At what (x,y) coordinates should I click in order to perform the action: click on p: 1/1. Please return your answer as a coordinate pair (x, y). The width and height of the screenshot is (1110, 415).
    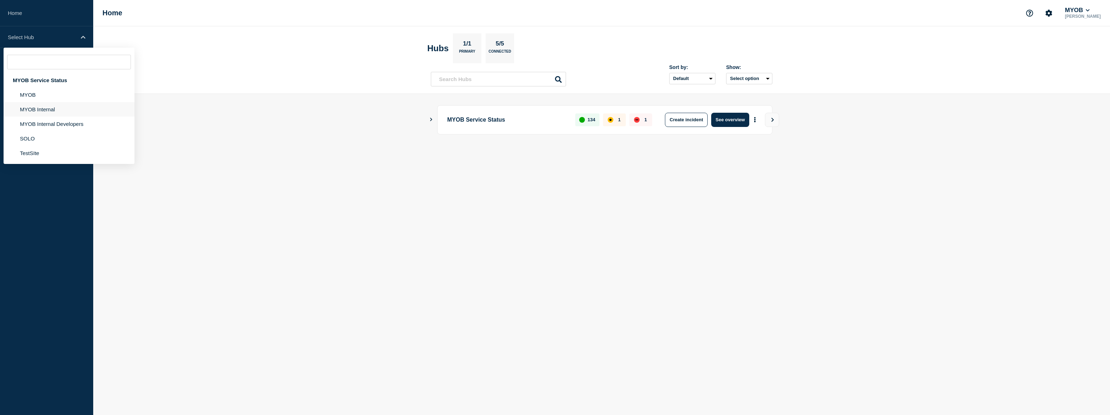
    Looking at the image, I should click on (467, 45).